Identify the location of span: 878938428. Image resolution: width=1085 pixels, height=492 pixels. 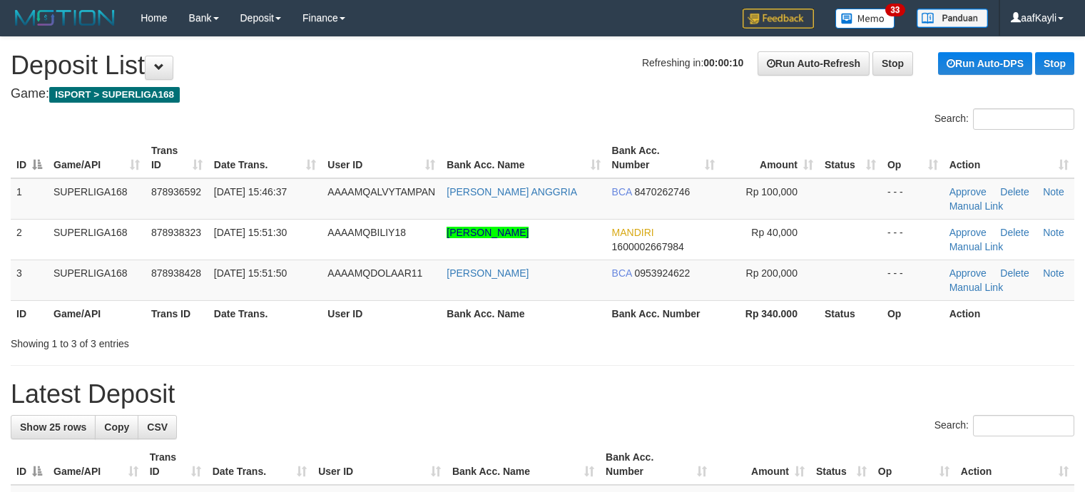
(176, 273).